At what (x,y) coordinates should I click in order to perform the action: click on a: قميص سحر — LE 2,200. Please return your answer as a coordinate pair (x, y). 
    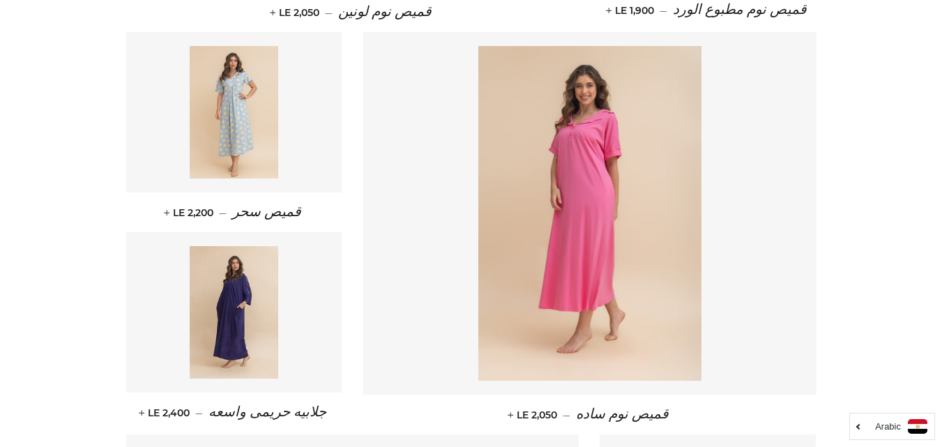
    Looking at the image, I should click on (234, 212).